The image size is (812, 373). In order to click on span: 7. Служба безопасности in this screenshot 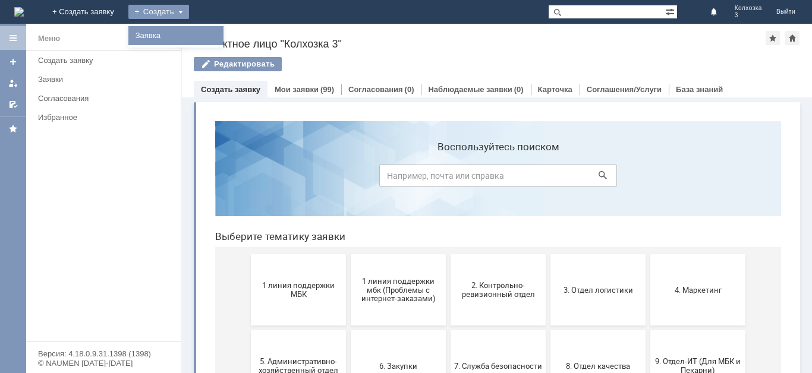, I will do `click(292, 254)`.